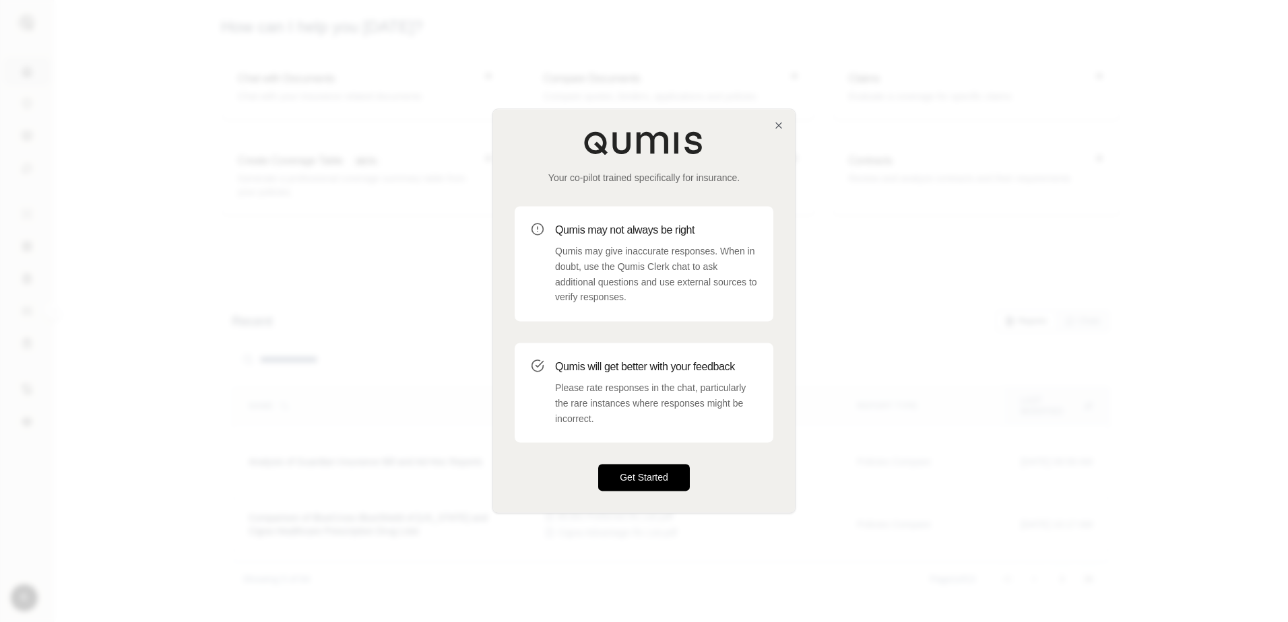  What do you see at coordinates (644, 143) in the screenshot?
I see `img: Qumis Logo` at bounding box center [644, 143].